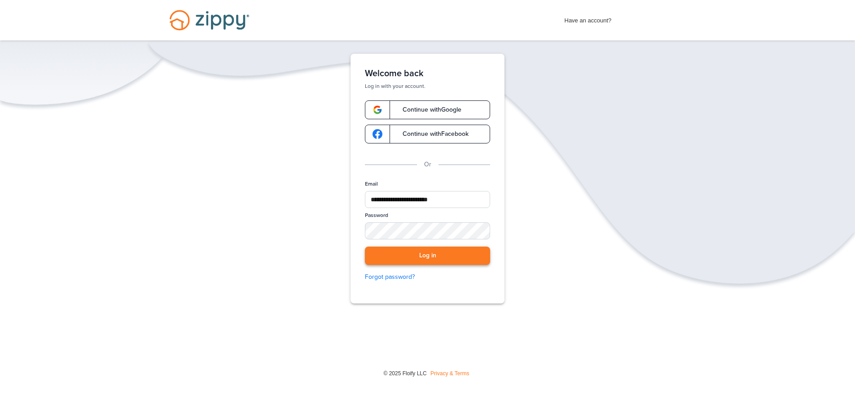  Describe the element at coordinates (427, 134) in the screenshot. I see `a: google-logoContinue withFacebook` at that location.